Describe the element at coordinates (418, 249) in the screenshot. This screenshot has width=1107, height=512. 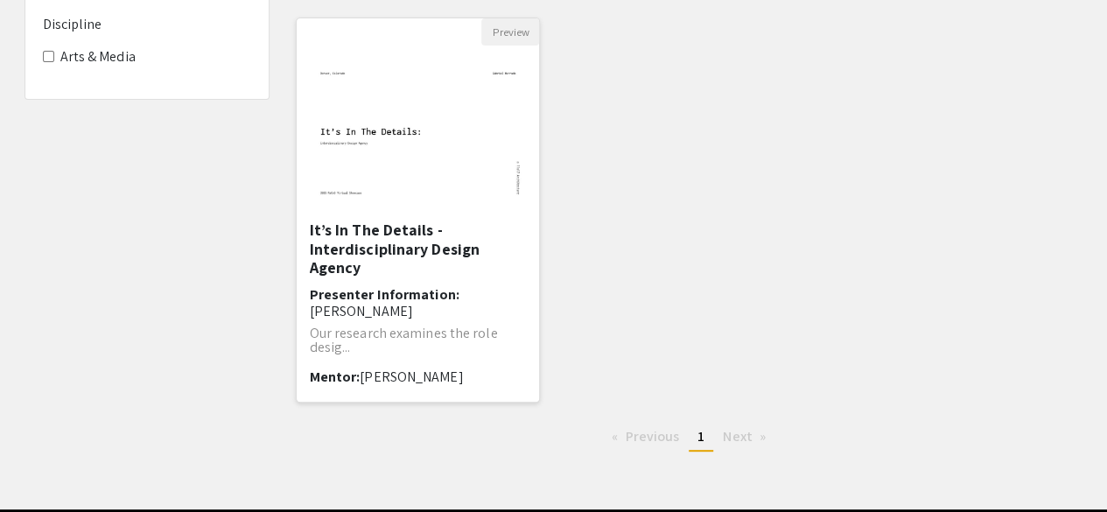
I see `h5: It’s In The Details - Interdisciplinary Design Agency` at that location.